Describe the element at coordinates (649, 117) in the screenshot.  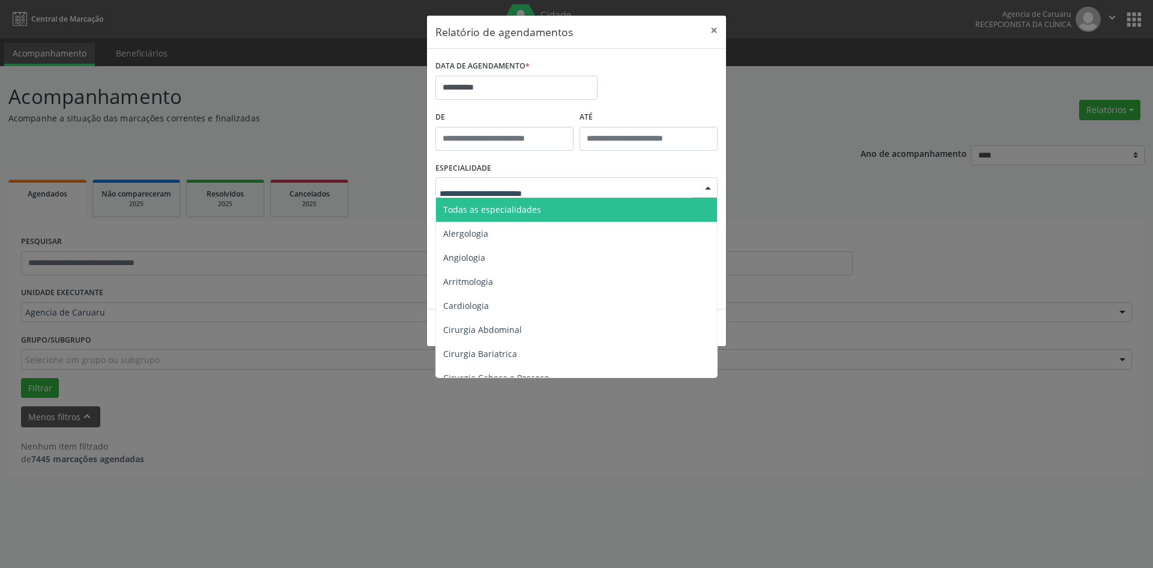
I see `label: ATÉ` at that location.